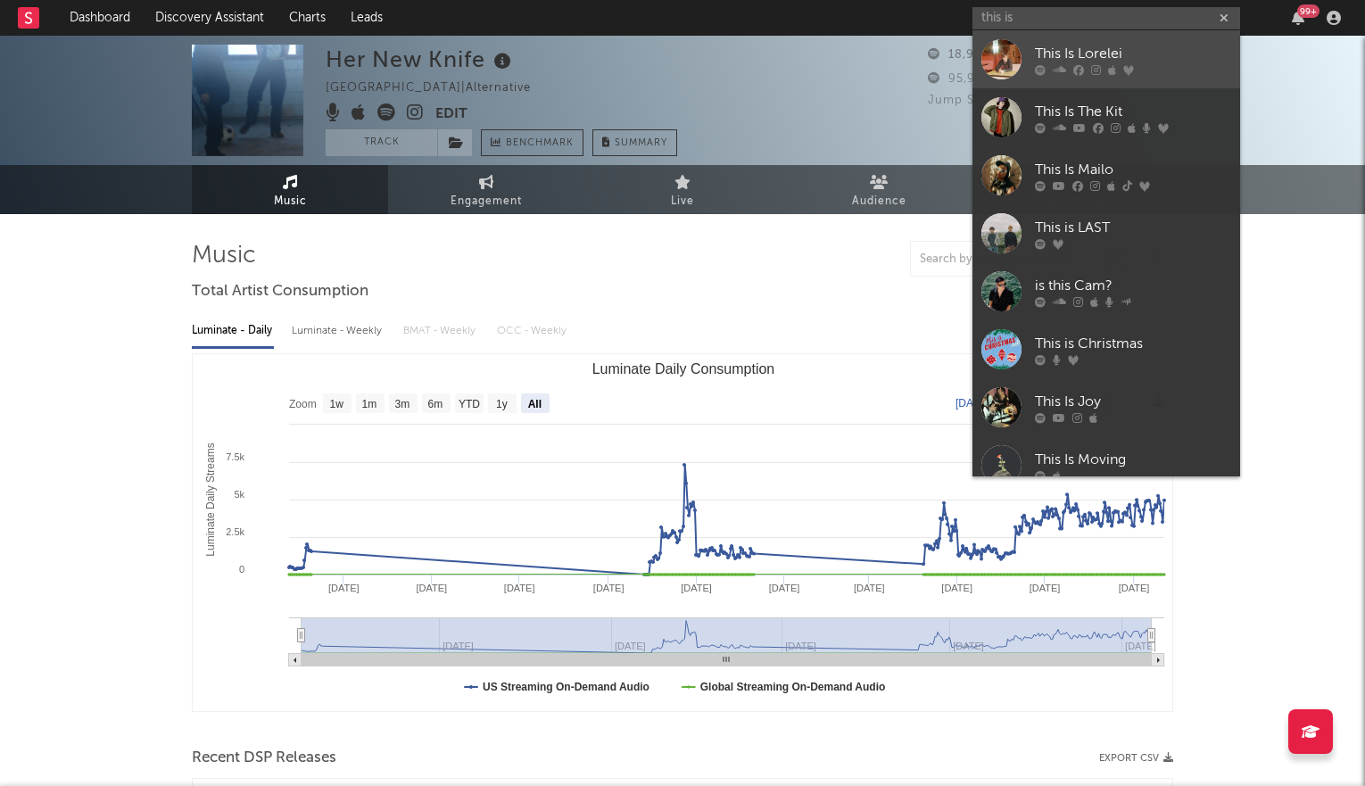  What do you see at coordinates (1133, 459) in the screenshot?
I see `div: This Is Moving` at bounding box center [1133, 459].